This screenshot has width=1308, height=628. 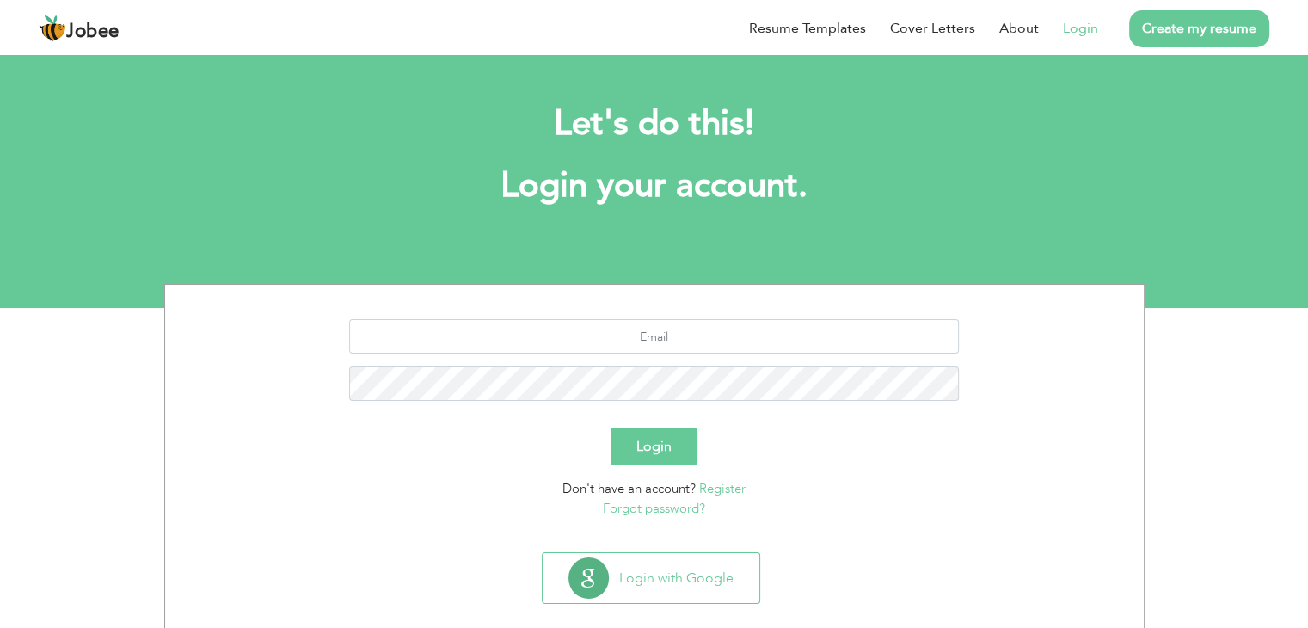 I want to click on span: Jobee, so click(x=93, y=32).